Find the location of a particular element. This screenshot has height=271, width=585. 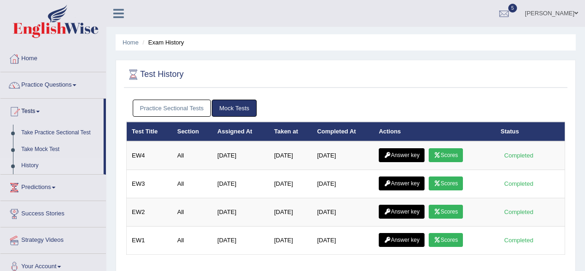

a: Practice Questions is located at coordinates (53, 84).